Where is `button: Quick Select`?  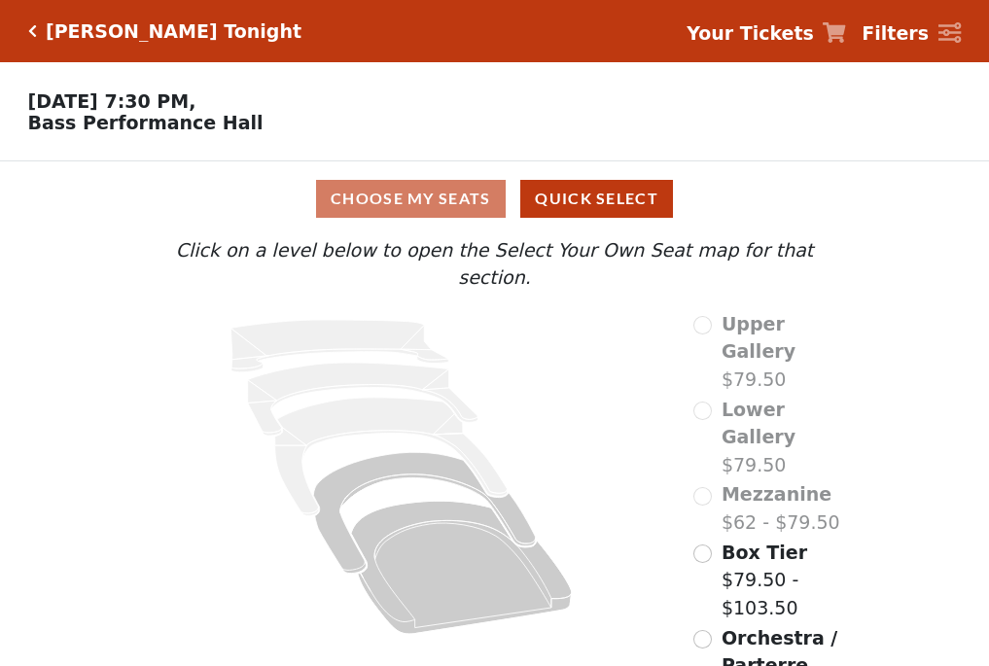 button: Quick Select is located at coordinates (596, 198).